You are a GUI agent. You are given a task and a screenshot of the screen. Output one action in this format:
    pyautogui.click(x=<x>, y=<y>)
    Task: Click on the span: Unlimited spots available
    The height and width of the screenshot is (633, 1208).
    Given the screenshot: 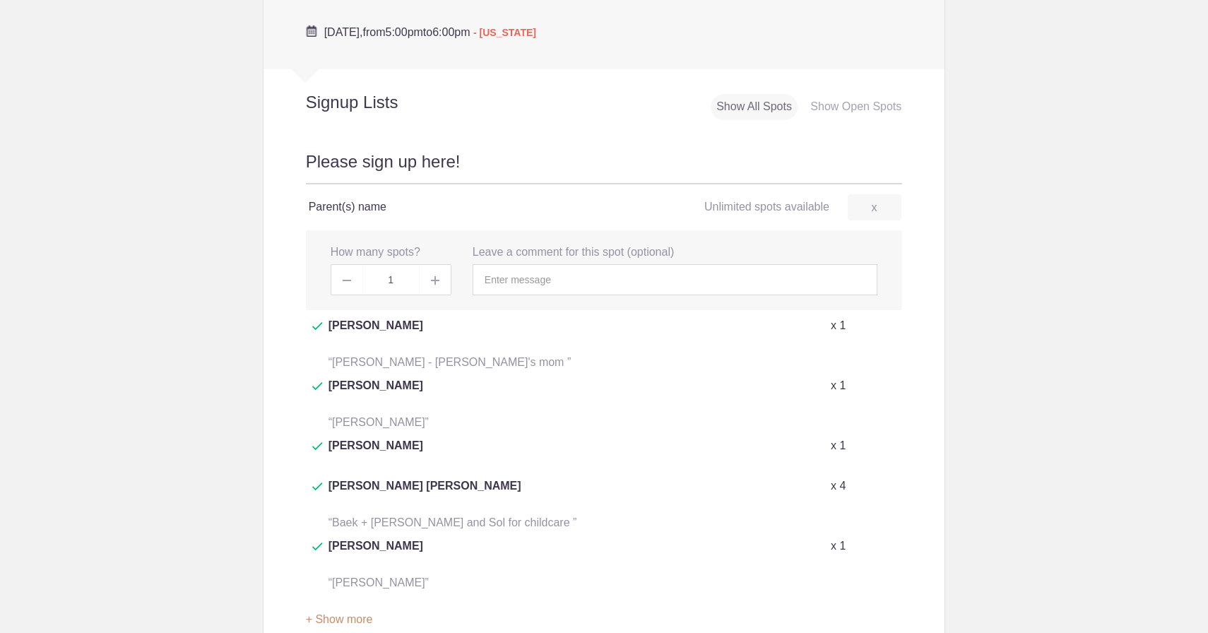 What is the action you would take?
    pyautogui.click(x=766, y=206)
    